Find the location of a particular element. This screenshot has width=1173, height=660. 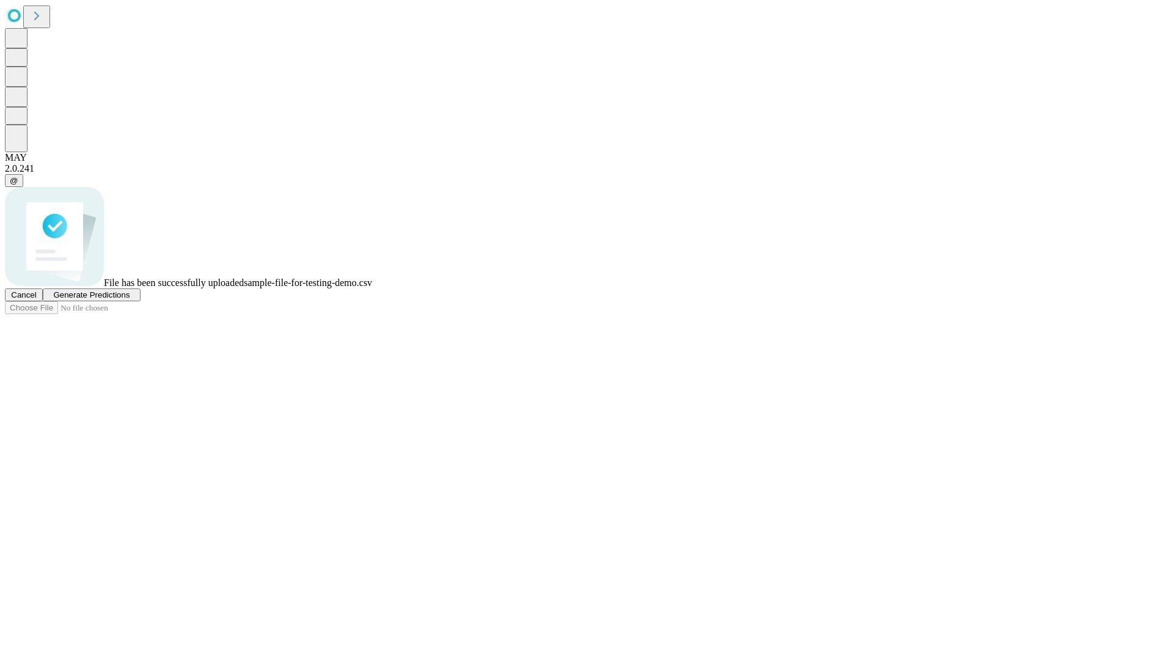

button: Generate Predictions is located at coordinates (92, 295).